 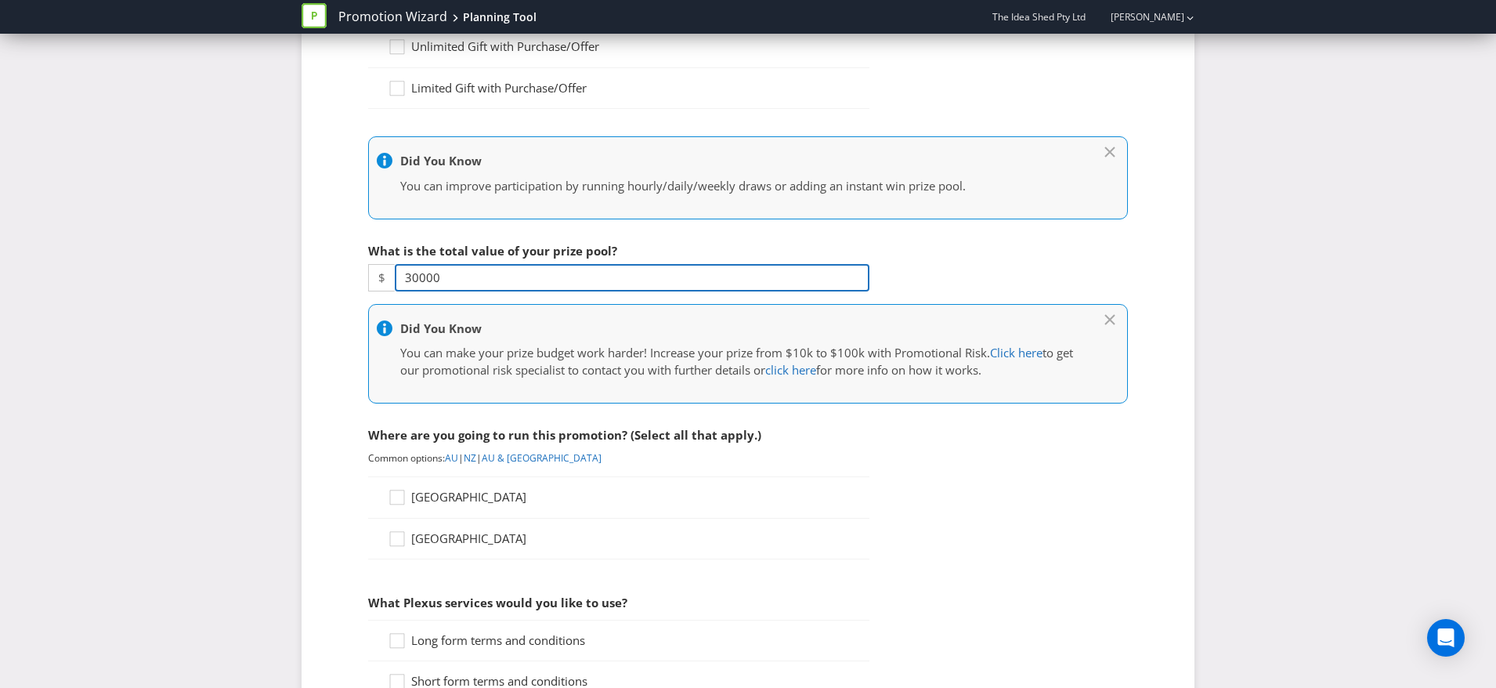 What do you see at coordinates (1446, 638) in the screenshot?
I see `div: Open Intercom Messenger` at bounding box center [1446, 638].